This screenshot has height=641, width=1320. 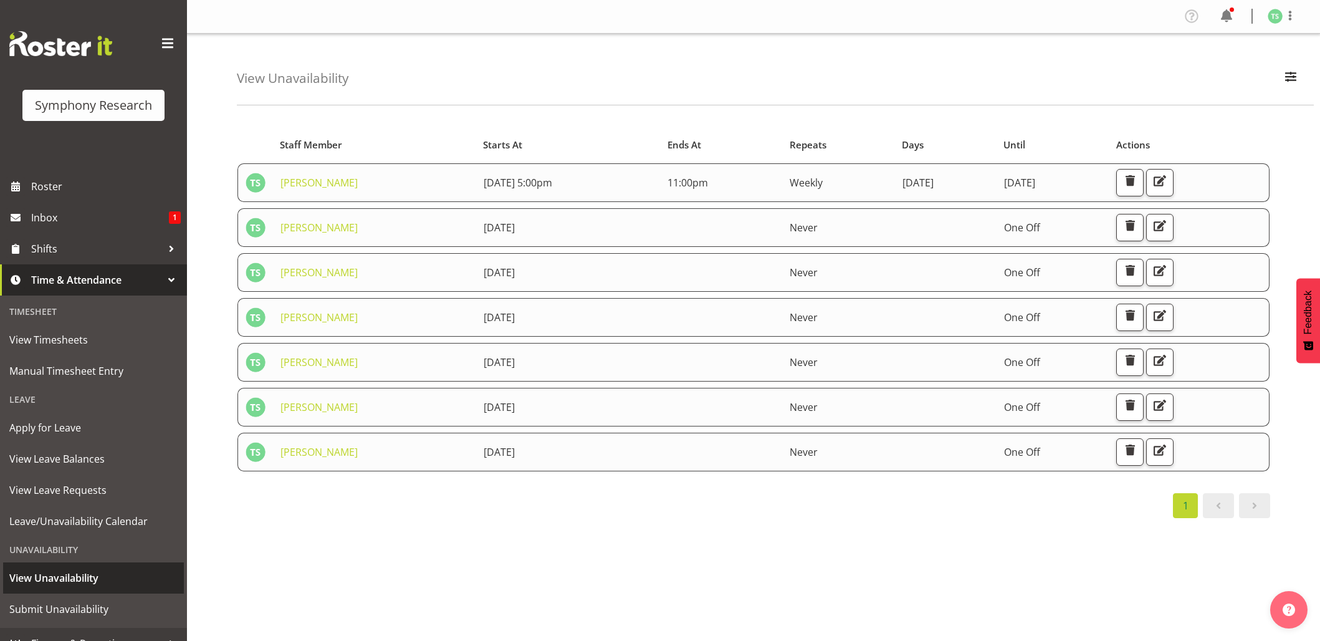 What do you see at coordinates (93, 549) in the screenshot?
I see `div: Unavailability` at bounding box center [93, 549].